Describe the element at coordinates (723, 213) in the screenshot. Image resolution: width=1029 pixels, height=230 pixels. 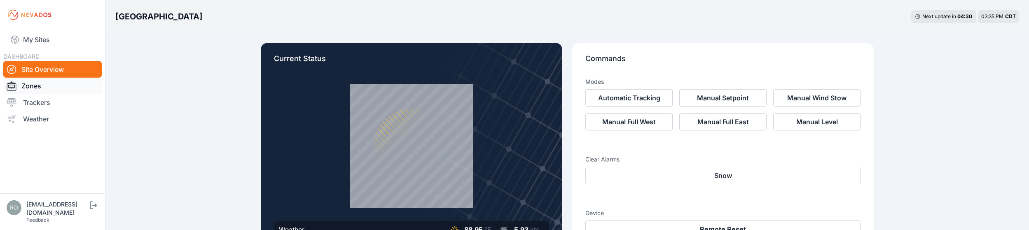
I see `h3: Device` at that location.